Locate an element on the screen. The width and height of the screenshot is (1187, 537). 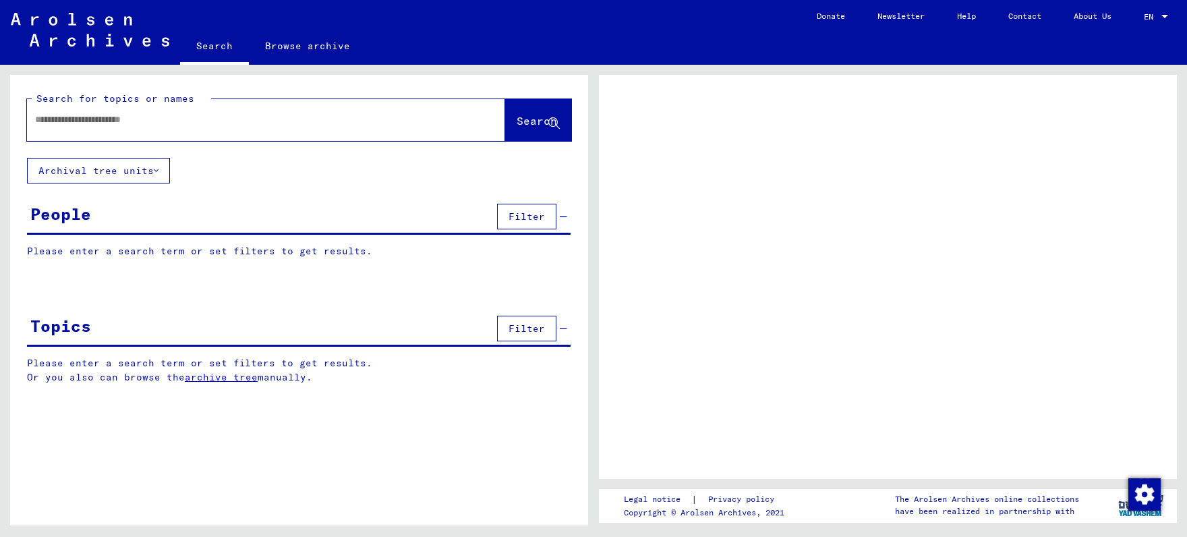
button: Search is located at coordinates (538, 120).